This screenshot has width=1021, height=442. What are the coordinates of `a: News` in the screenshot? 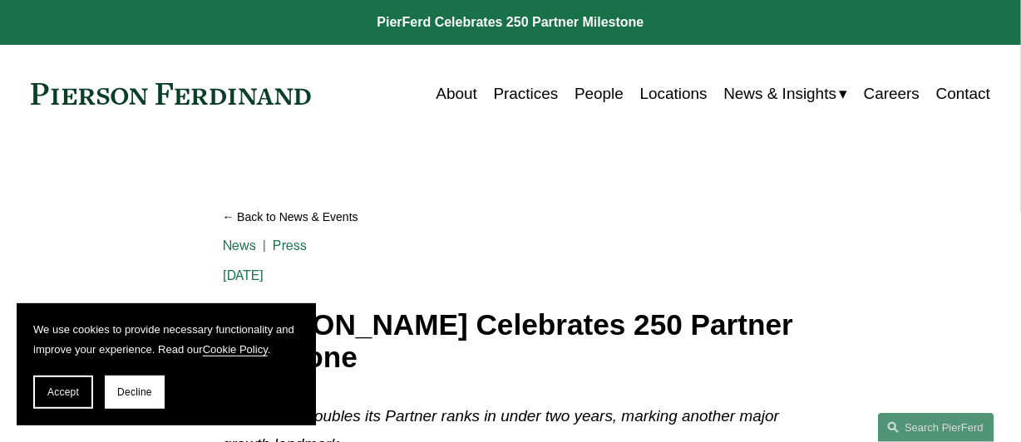 It's located at (239, 245).